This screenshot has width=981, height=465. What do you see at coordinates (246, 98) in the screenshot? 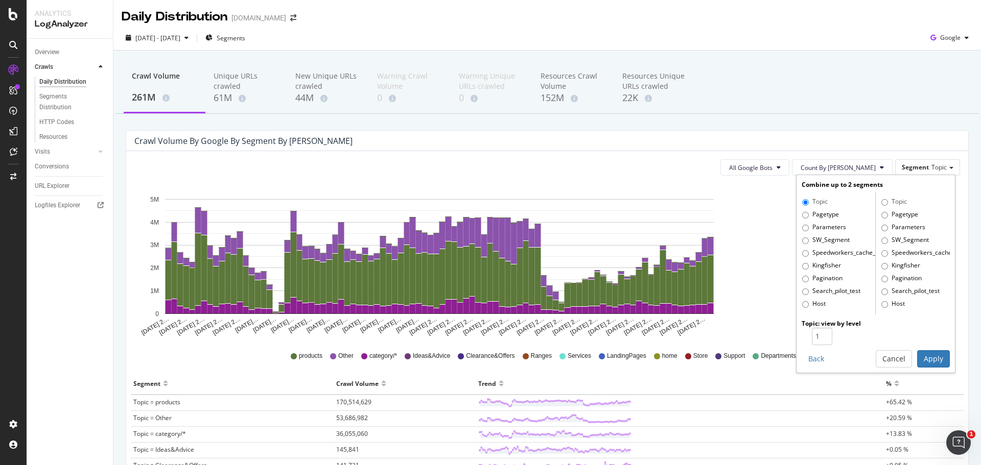
I see `div: 61M` at bounding box center [246, 98].